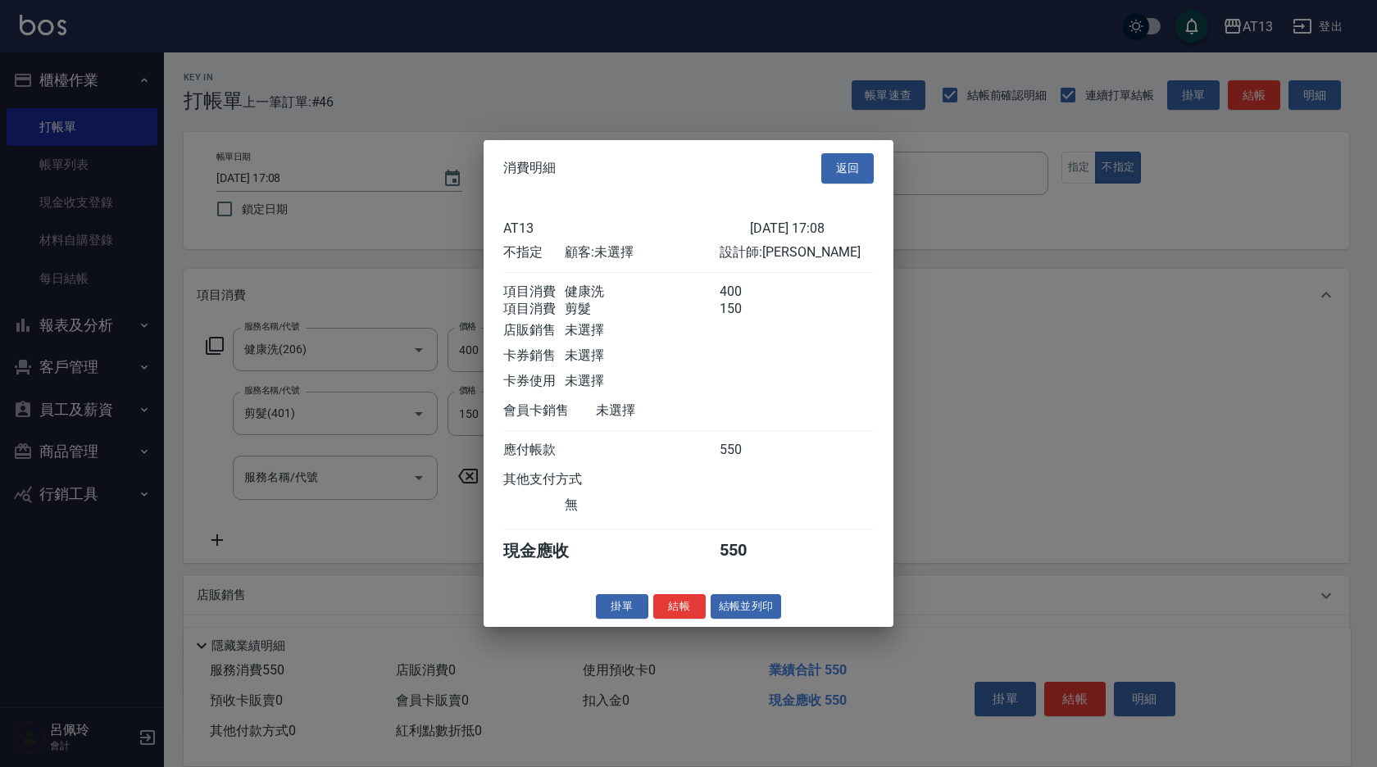 The width and height of the screenshot is (1377, 767). I want to click on button: 返回, so click(847, 168).